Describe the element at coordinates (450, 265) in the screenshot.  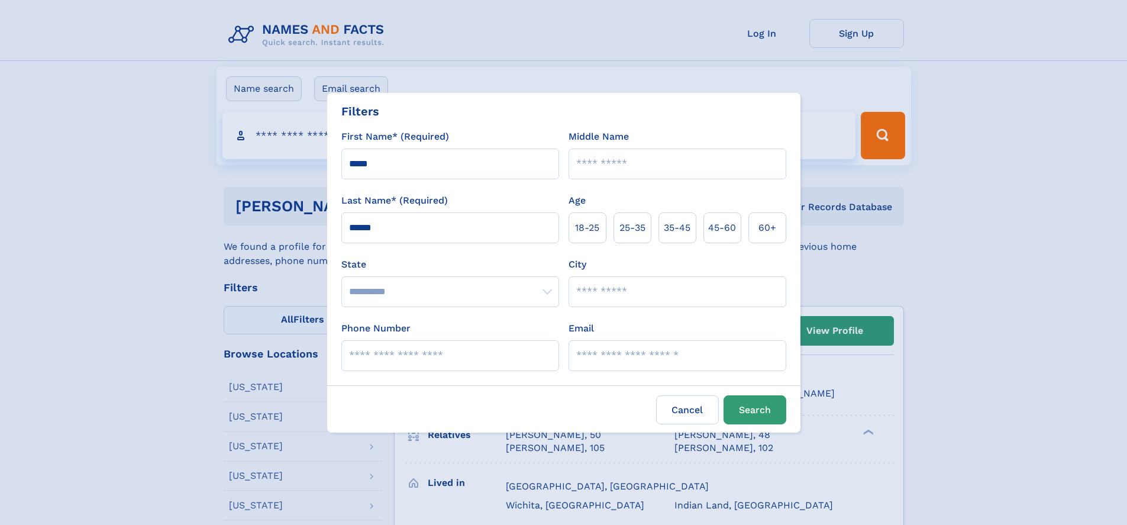
I see `label: State` at that location.